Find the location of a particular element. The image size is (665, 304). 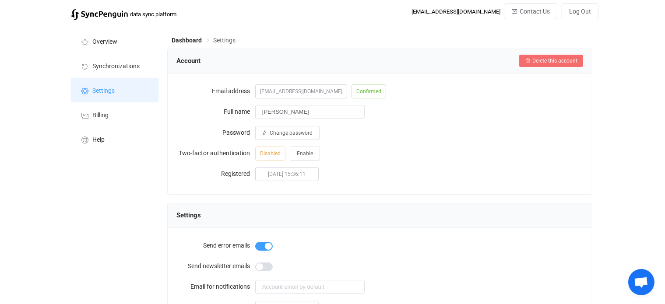

span: Overview is located at coordinates (105, 42).